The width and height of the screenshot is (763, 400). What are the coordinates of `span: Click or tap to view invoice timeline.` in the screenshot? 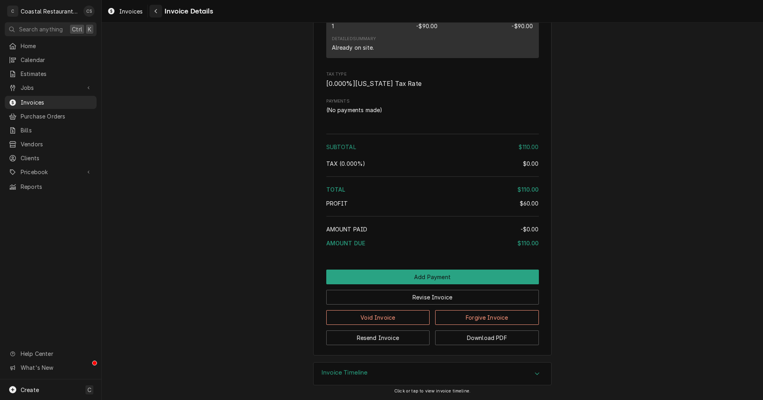 It's located at (432, 391).